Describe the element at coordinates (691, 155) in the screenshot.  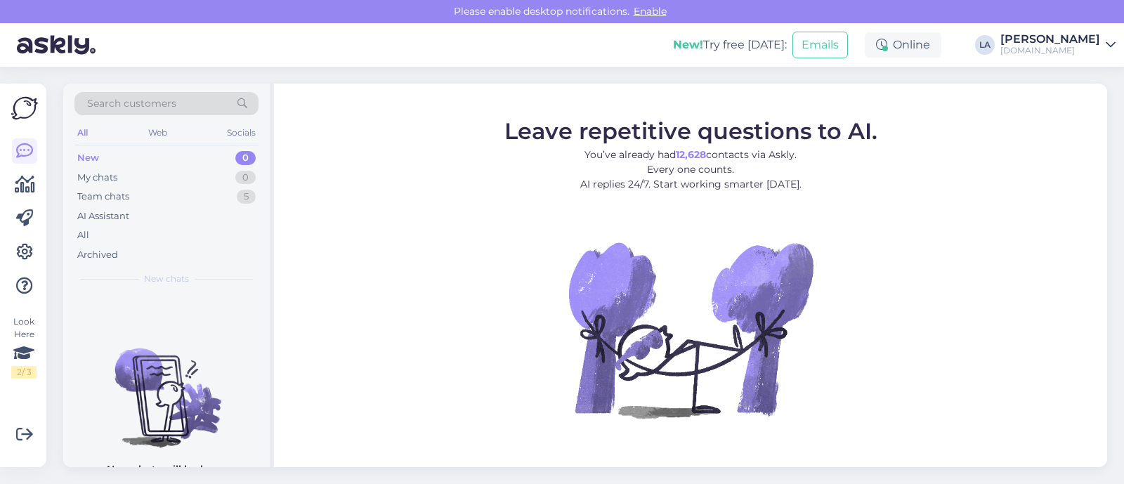
I see `b: 12,628` at that location.